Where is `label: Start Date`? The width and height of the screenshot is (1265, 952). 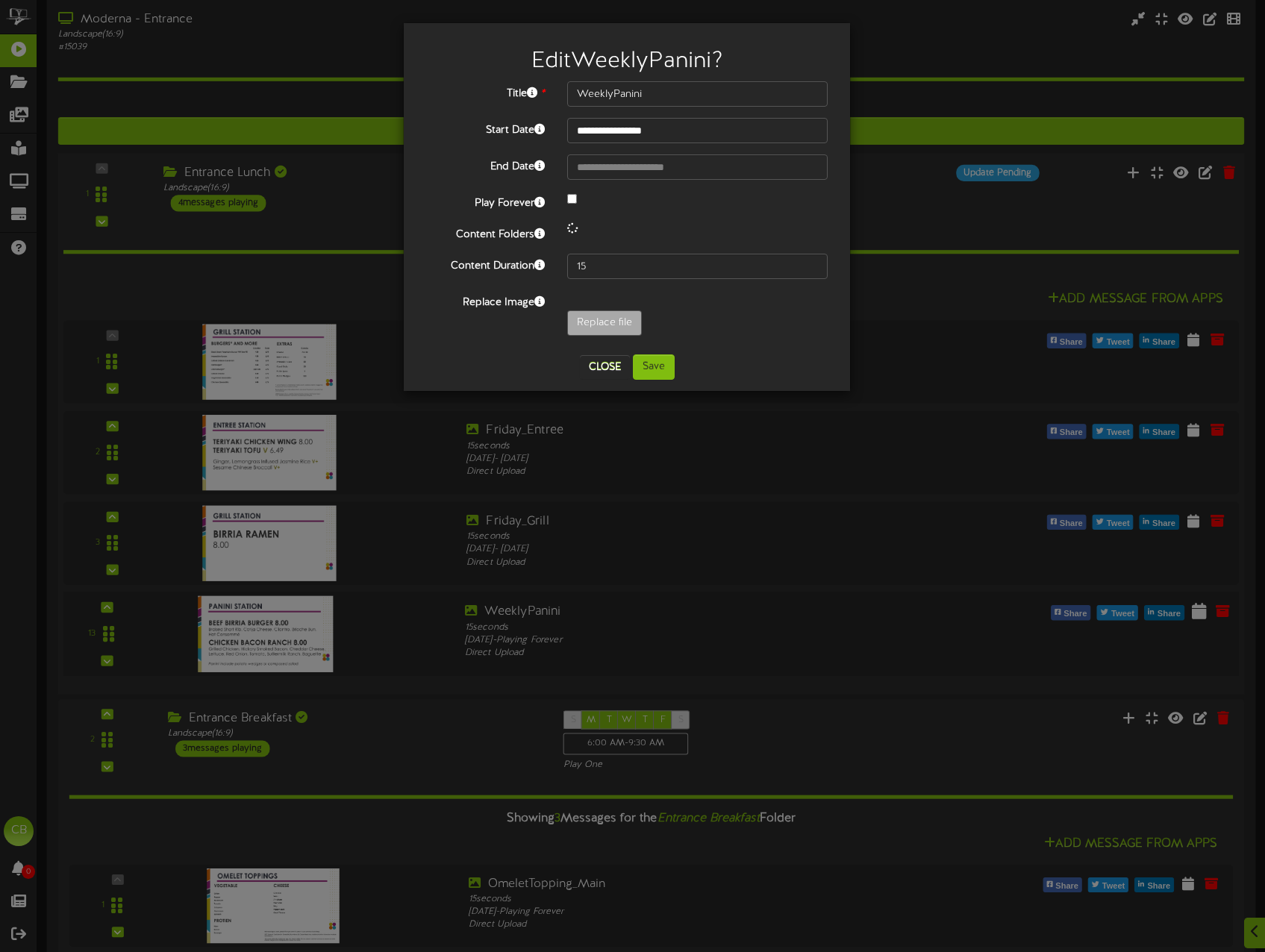 label: Start Date is located at coordinates (485, 128).